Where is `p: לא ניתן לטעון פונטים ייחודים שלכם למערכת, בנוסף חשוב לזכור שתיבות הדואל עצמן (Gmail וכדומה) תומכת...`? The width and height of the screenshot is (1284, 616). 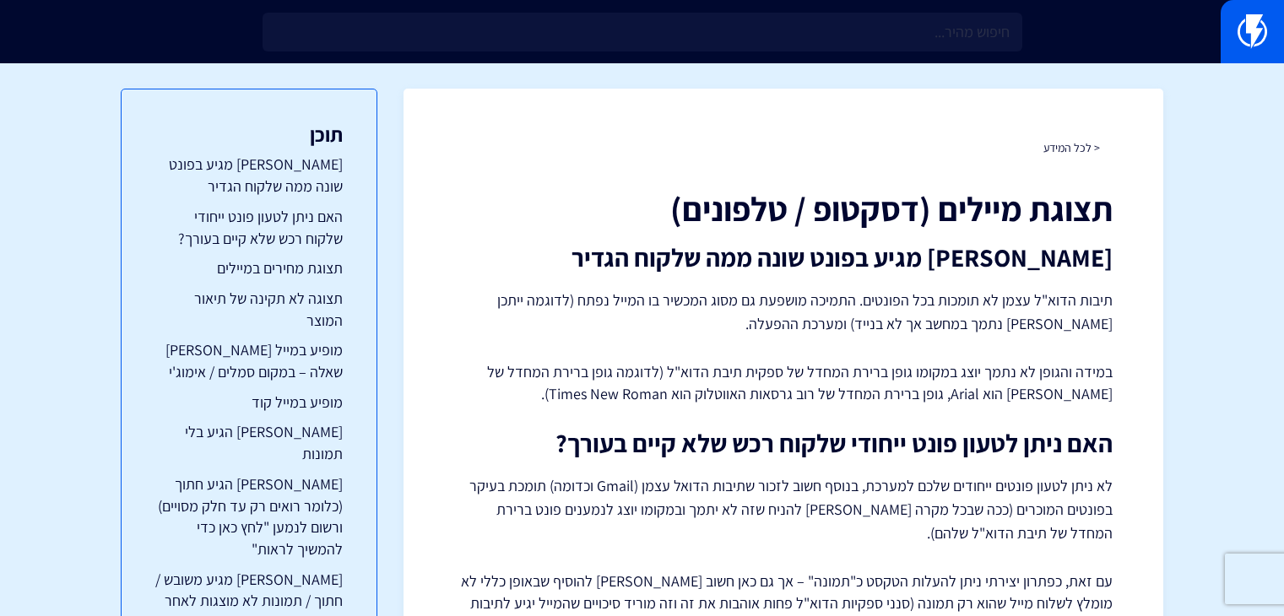
p: לא ניתן לטעון פונטים ייחודים שלכם למערכת, בנוסף חשוב לזכור שתיבות הדואל עצמן (Gmail וכדומה) תומכת... is located at coordinates (783, 510).